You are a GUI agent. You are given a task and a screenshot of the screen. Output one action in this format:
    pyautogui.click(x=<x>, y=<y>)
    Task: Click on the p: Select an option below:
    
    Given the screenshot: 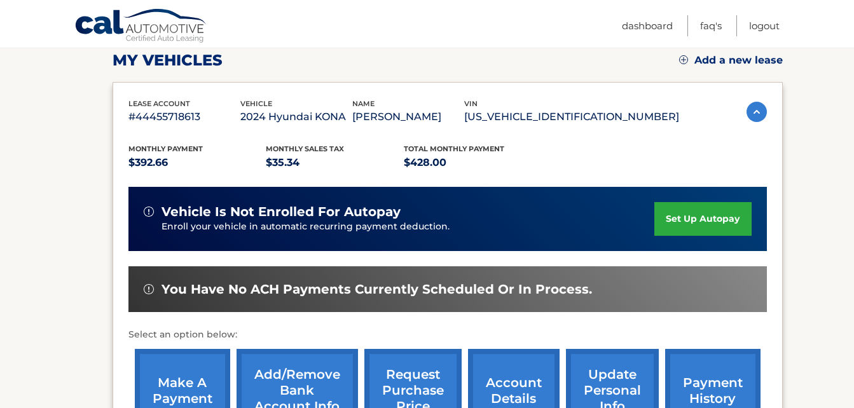 What is the action you would take?
    pyautogui.click(x=447, y=335)
    